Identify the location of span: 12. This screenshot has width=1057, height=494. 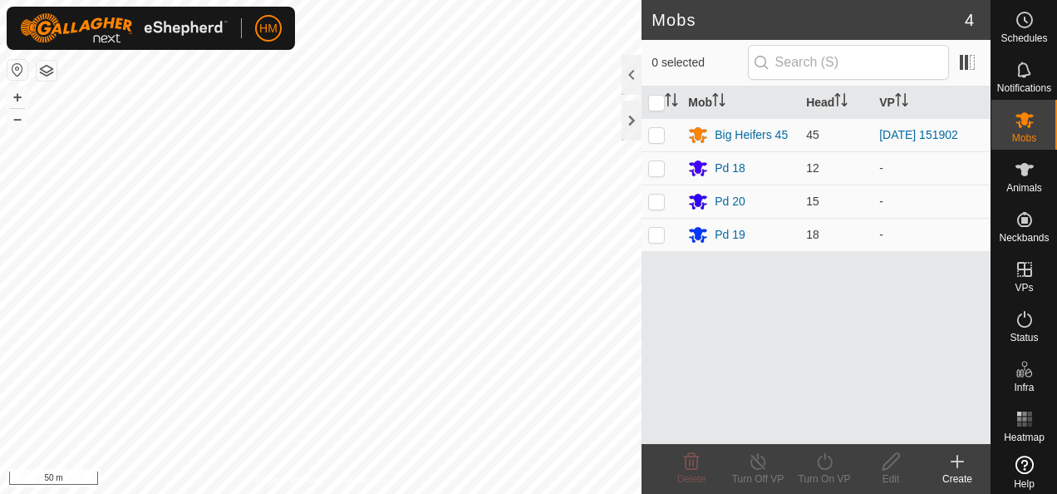
(813, 168).